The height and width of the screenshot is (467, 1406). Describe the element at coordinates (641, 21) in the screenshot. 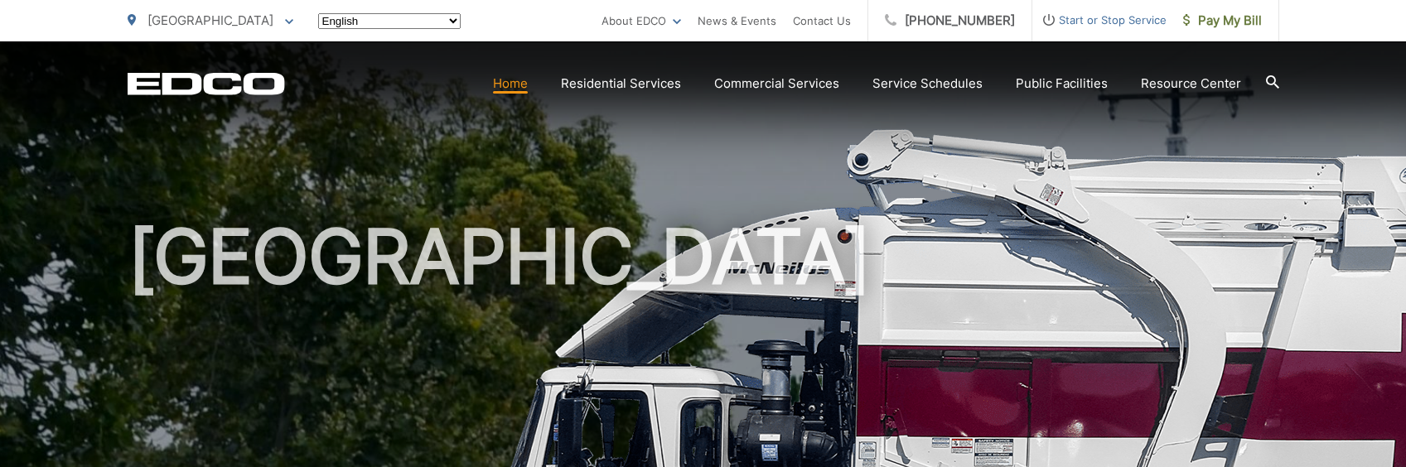

I see `a: About EDCO` at that location.